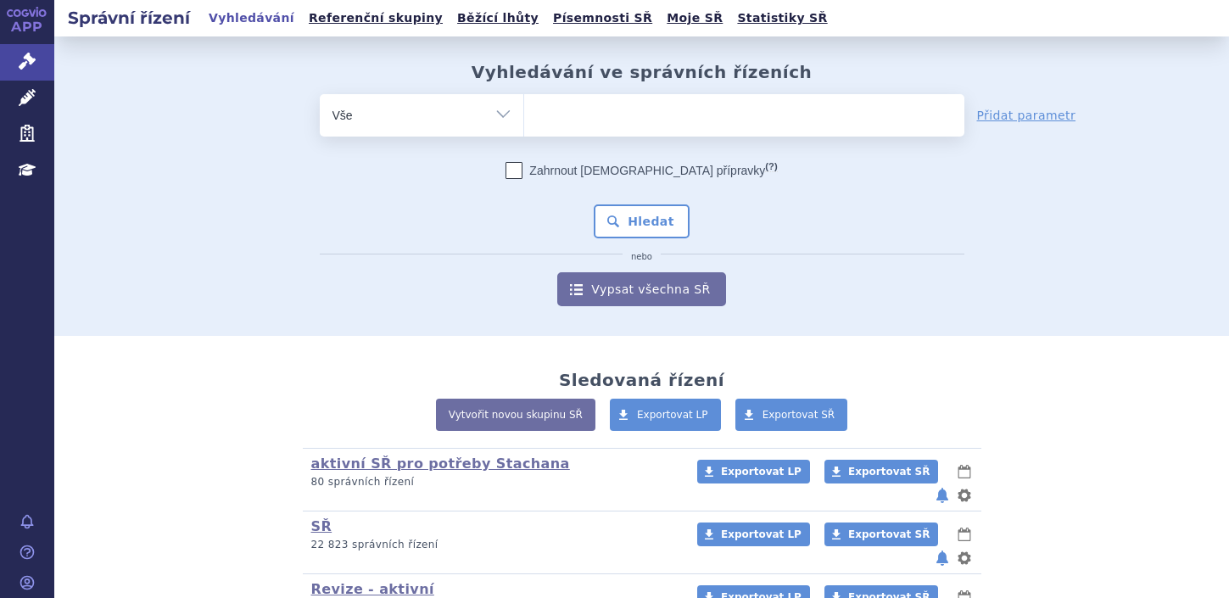  Describe the element at coordinates (642, 72) in the screenshot. I see `h2: Vyhledávání ve správních řízeních` at that location.